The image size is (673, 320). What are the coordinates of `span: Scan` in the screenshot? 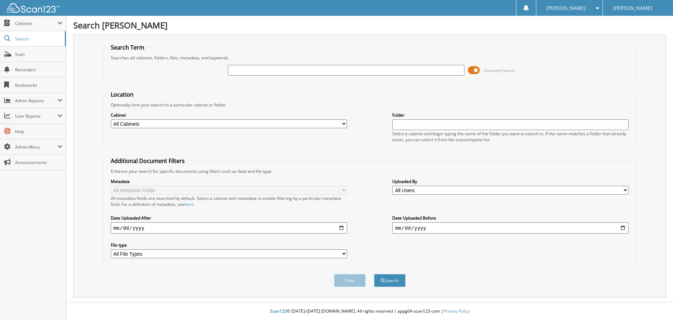 It's located at (39, 54).